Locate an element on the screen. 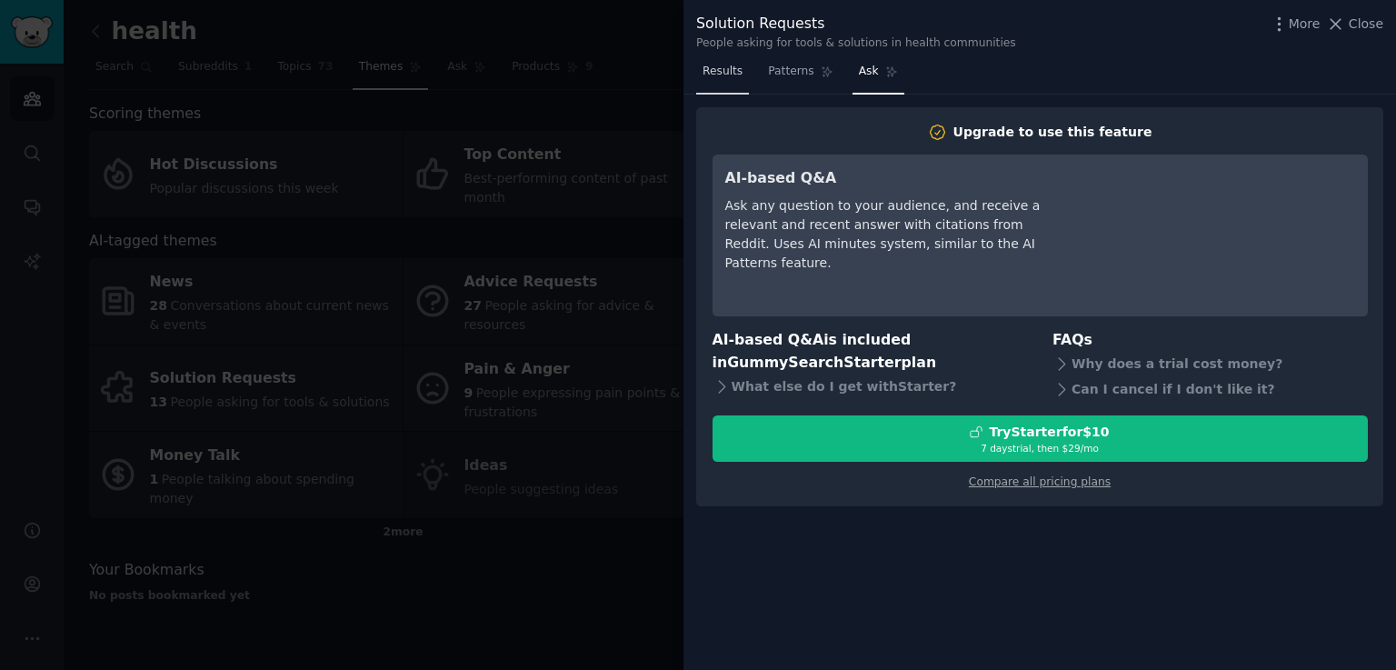  div: 7 days trial, then $ 29 /mo is located at coordinates (1040, 448).